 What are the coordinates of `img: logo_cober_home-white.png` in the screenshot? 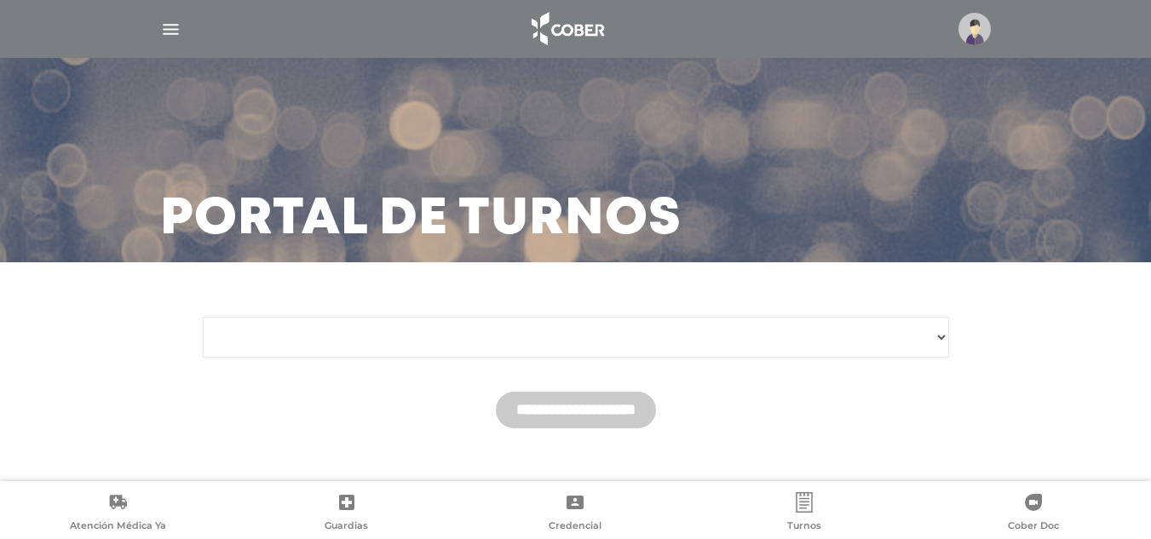 It's located at (567, 29).